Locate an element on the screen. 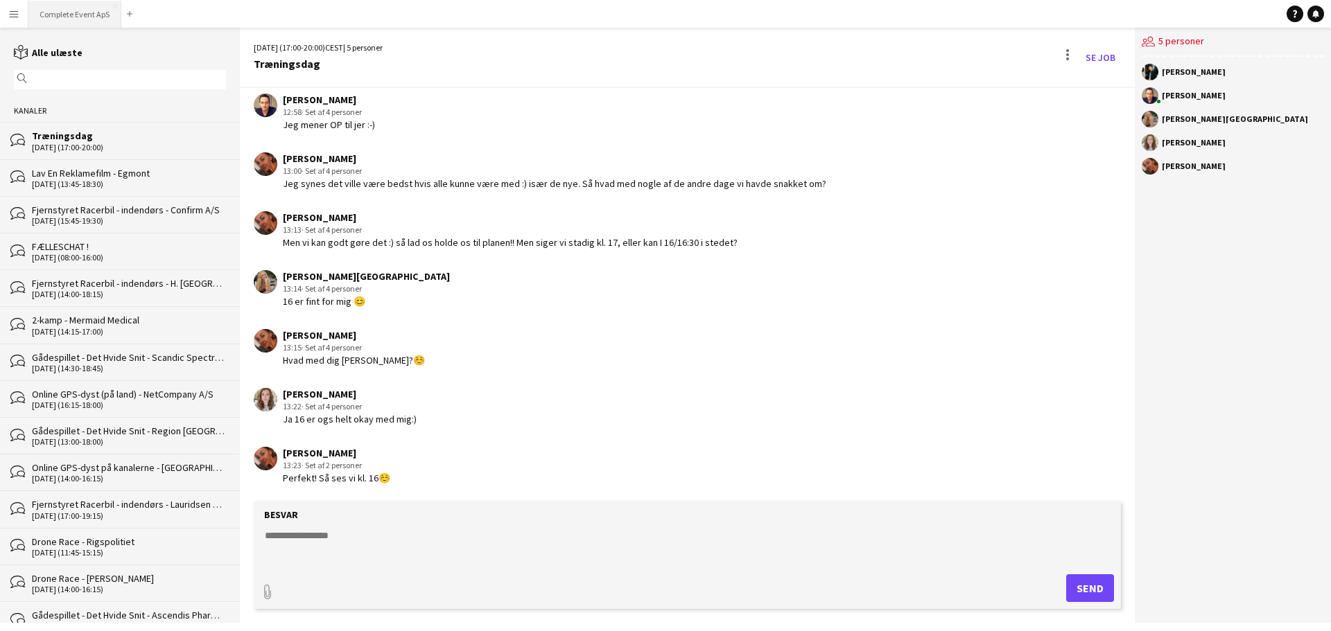  div: Gådespillet - Det Hvide Snit - Ascendis Pharma A/S is located at coordinates (129, 615).